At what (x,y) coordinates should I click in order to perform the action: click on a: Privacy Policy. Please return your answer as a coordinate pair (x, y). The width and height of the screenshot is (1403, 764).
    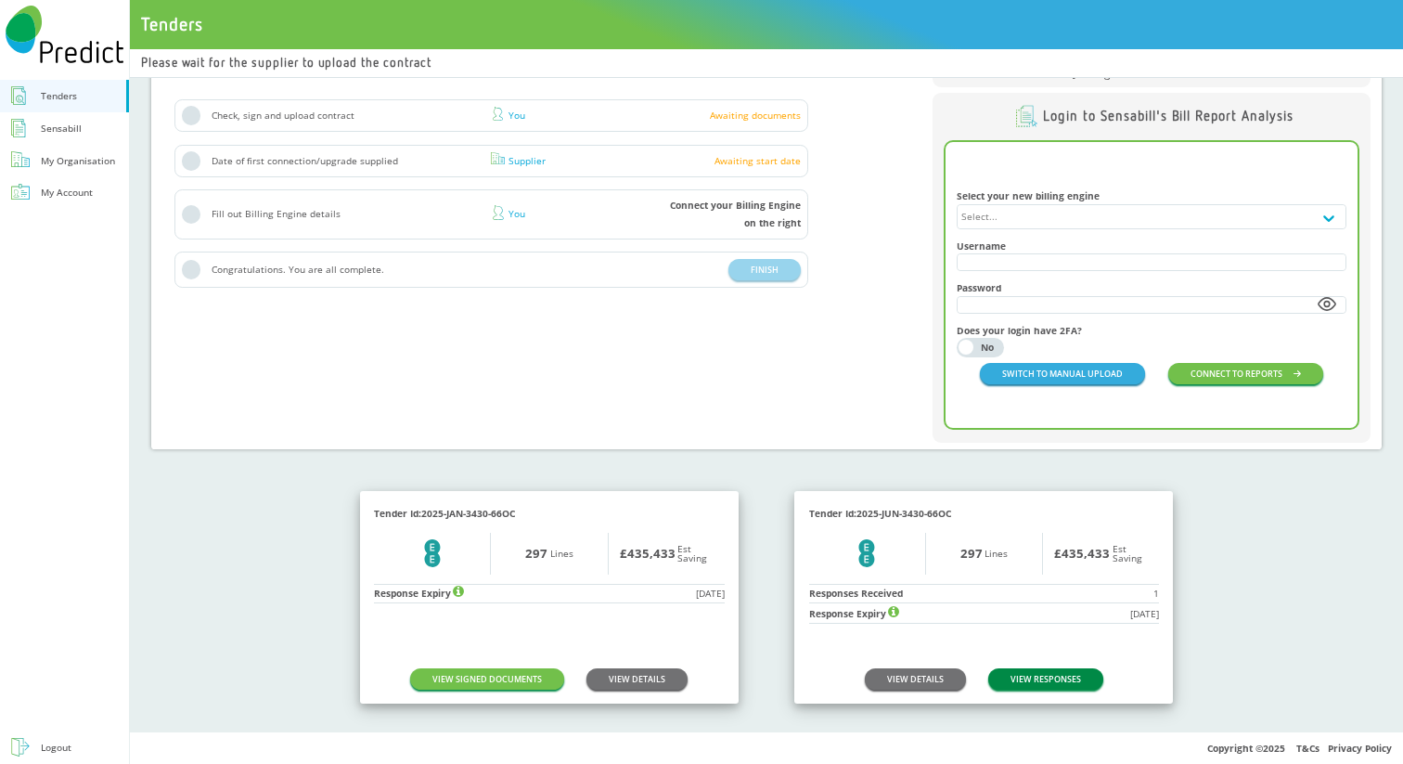
    Looking at the image, I should click on (1359, 748).